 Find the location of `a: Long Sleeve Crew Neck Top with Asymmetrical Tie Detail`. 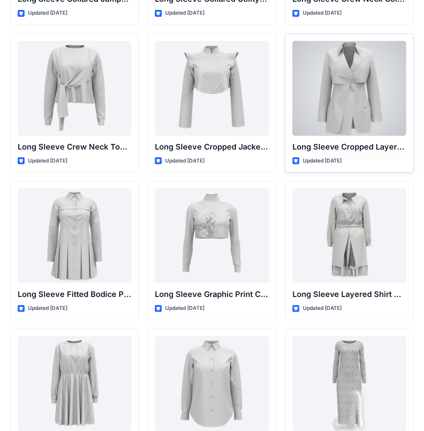

a: Long Sleeve Crew Neck Top with Asymmetrical Tie Detail is located at coordinates (75, 88).